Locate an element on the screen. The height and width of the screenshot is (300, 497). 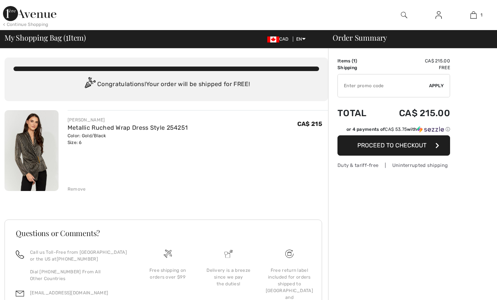
span: EN is located at coordinates (301, 39).